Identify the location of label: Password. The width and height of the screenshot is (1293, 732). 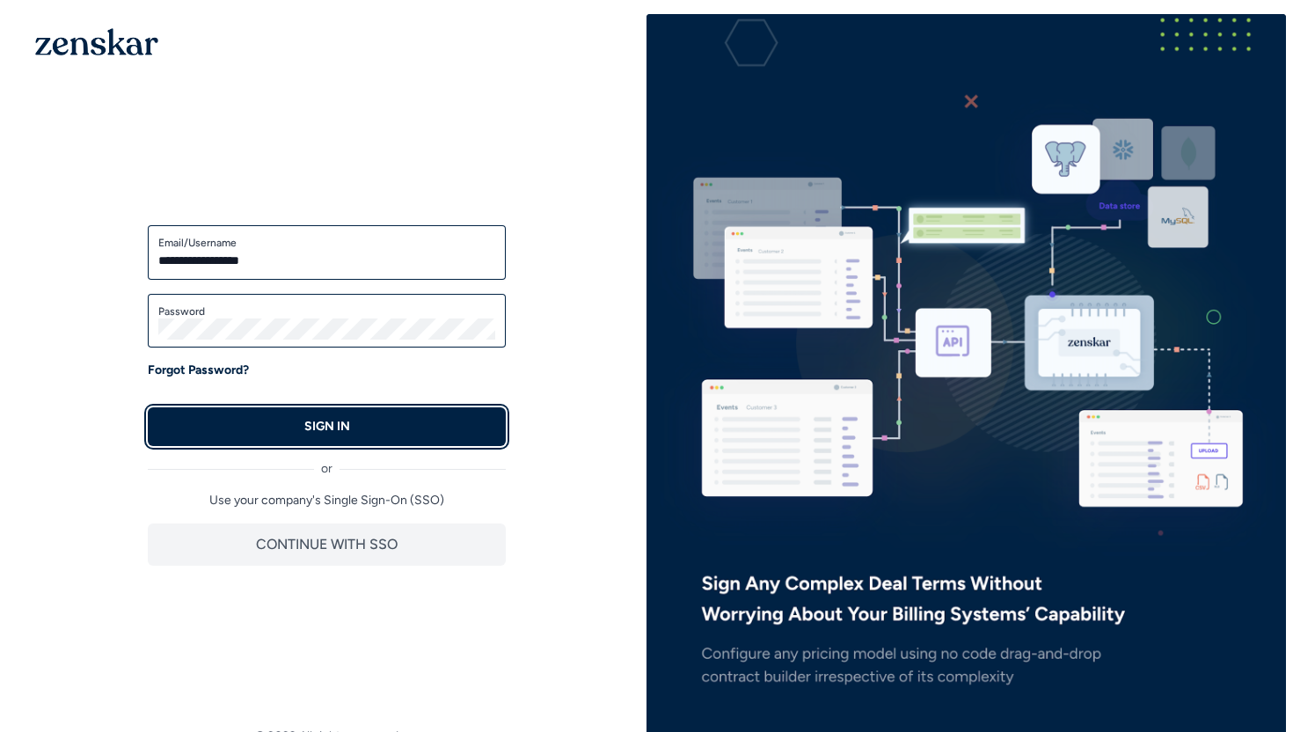
(326, 311).